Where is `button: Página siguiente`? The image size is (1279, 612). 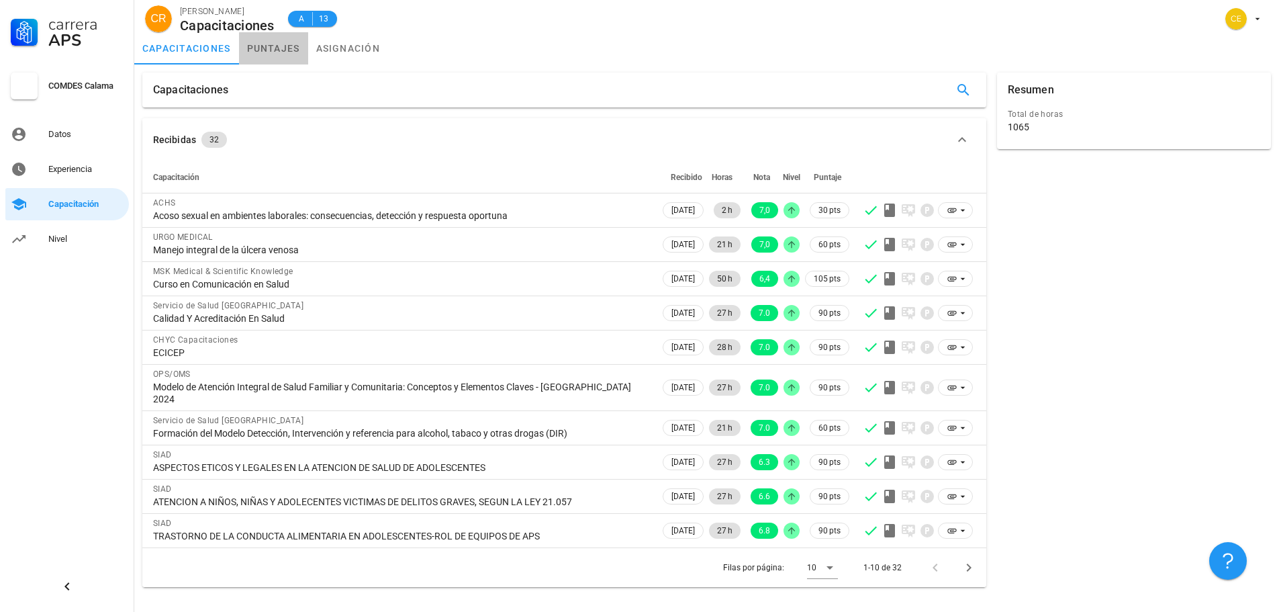
button: Página siguiente is located at coordinates (969, 567).